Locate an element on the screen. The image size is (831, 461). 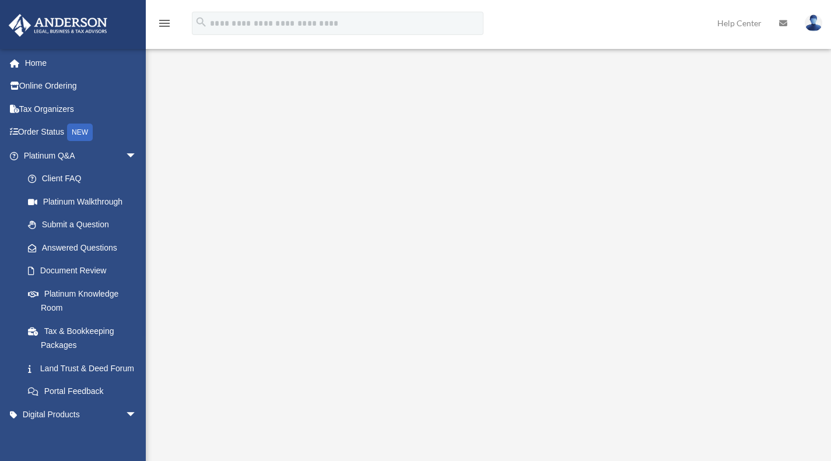
img: User Pic is located at coordinates (813, 23).